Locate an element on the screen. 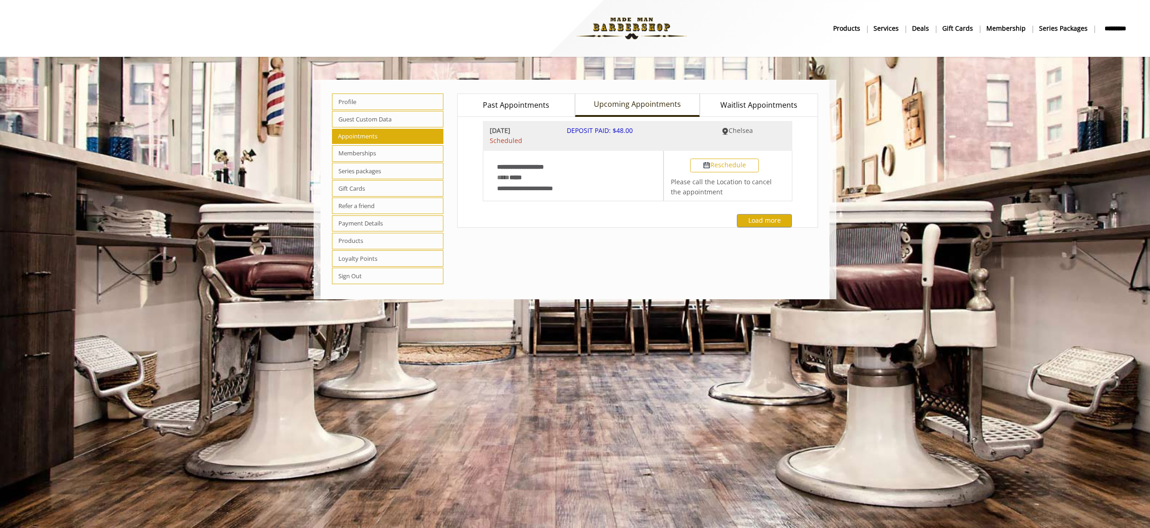  a: MembershipMembership is located at coordinates (1006, 28).